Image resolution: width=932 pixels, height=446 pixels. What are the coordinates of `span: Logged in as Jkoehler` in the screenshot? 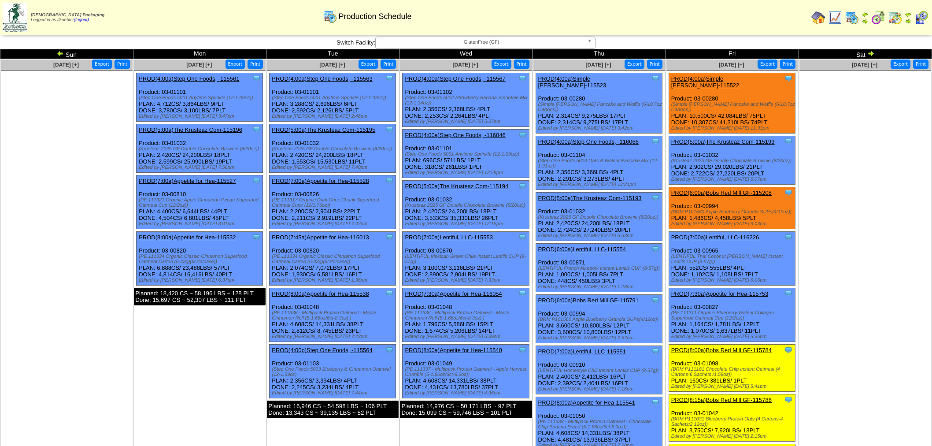 It's located at (67, 18).